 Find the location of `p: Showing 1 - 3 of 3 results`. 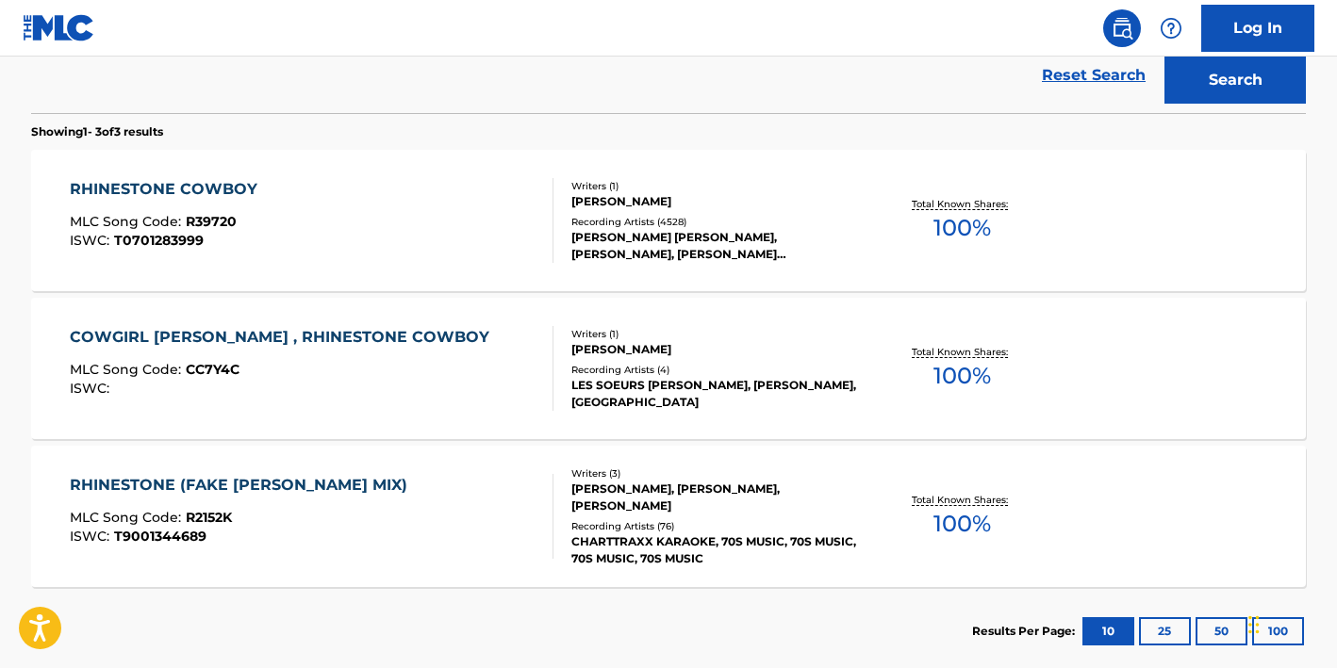

p: Showing 1 - 3 of 3 results is located at coordinates (97, 132).